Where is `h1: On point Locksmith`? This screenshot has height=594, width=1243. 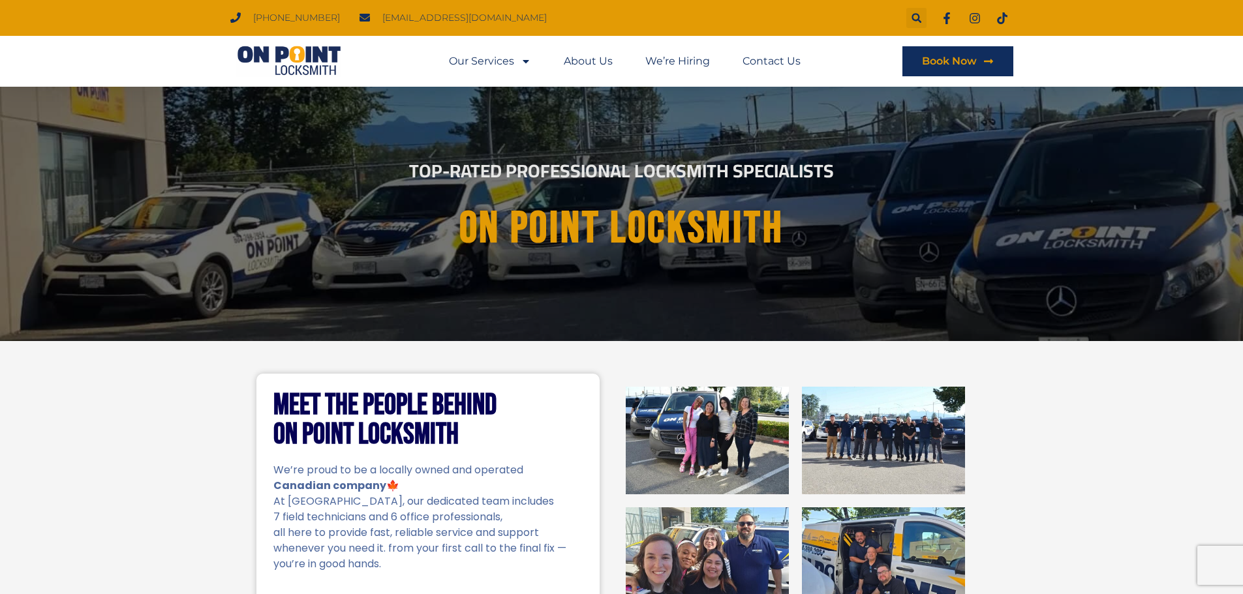 h1: On point Locksmith is located at coordinates (622, 228).